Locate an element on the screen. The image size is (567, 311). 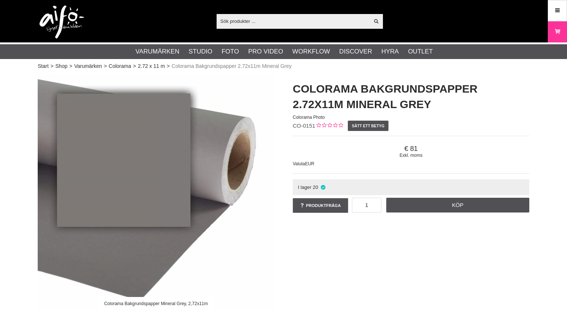
span: 20 is located at coordinates (315, 187).